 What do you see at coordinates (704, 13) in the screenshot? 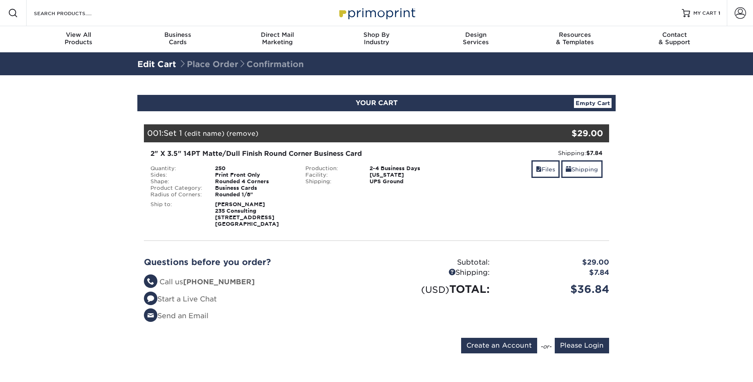
I see `span: MY CART` at bounding box center [704, 13].